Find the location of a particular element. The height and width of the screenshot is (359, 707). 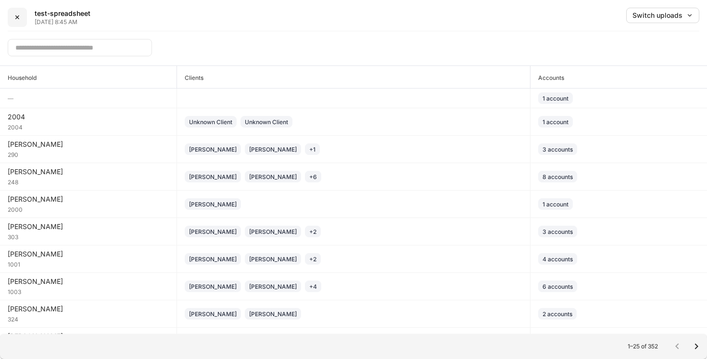

div: 1003 is located at coordinates (88, 291).